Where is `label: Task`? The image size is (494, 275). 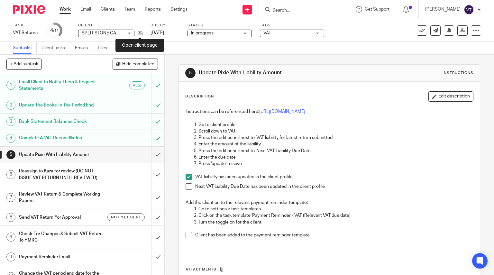 label: Task is located at coordinates (26, 25).